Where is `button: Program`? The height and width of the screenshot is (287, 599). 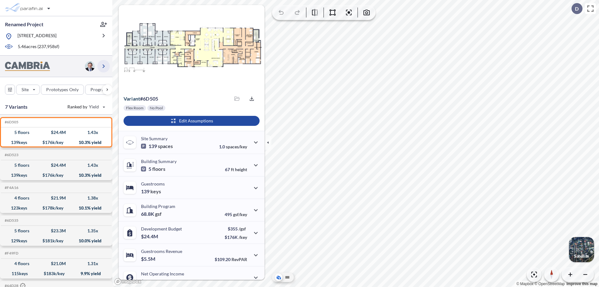
button: Program is located at coordinates (102, 90).